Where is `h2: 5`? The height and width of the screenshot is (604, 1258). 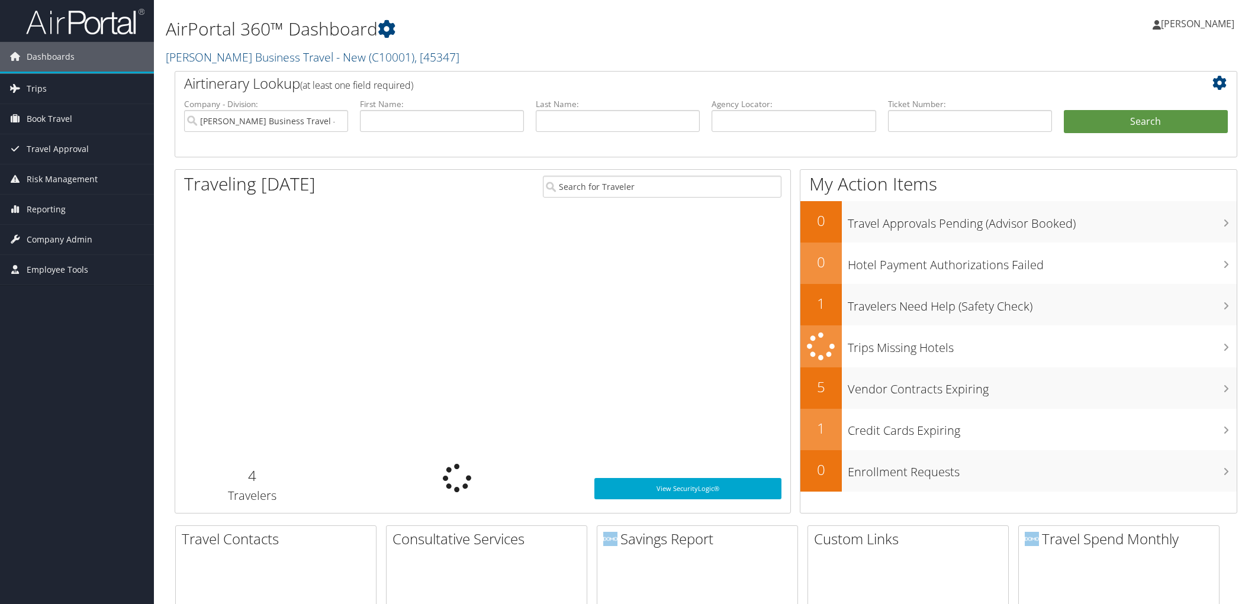
h2: 5 is located at coordinates (821, 387).